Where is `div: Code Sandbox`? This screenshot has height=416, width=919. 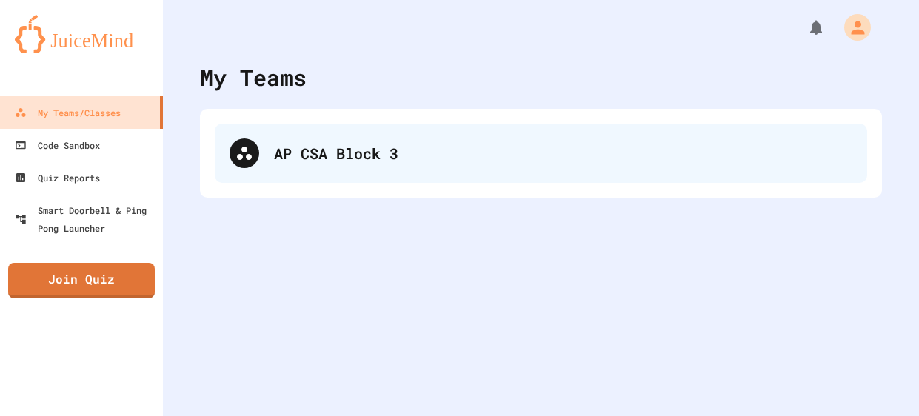 div: Code Sandbox is located at coordinates (57, 145).